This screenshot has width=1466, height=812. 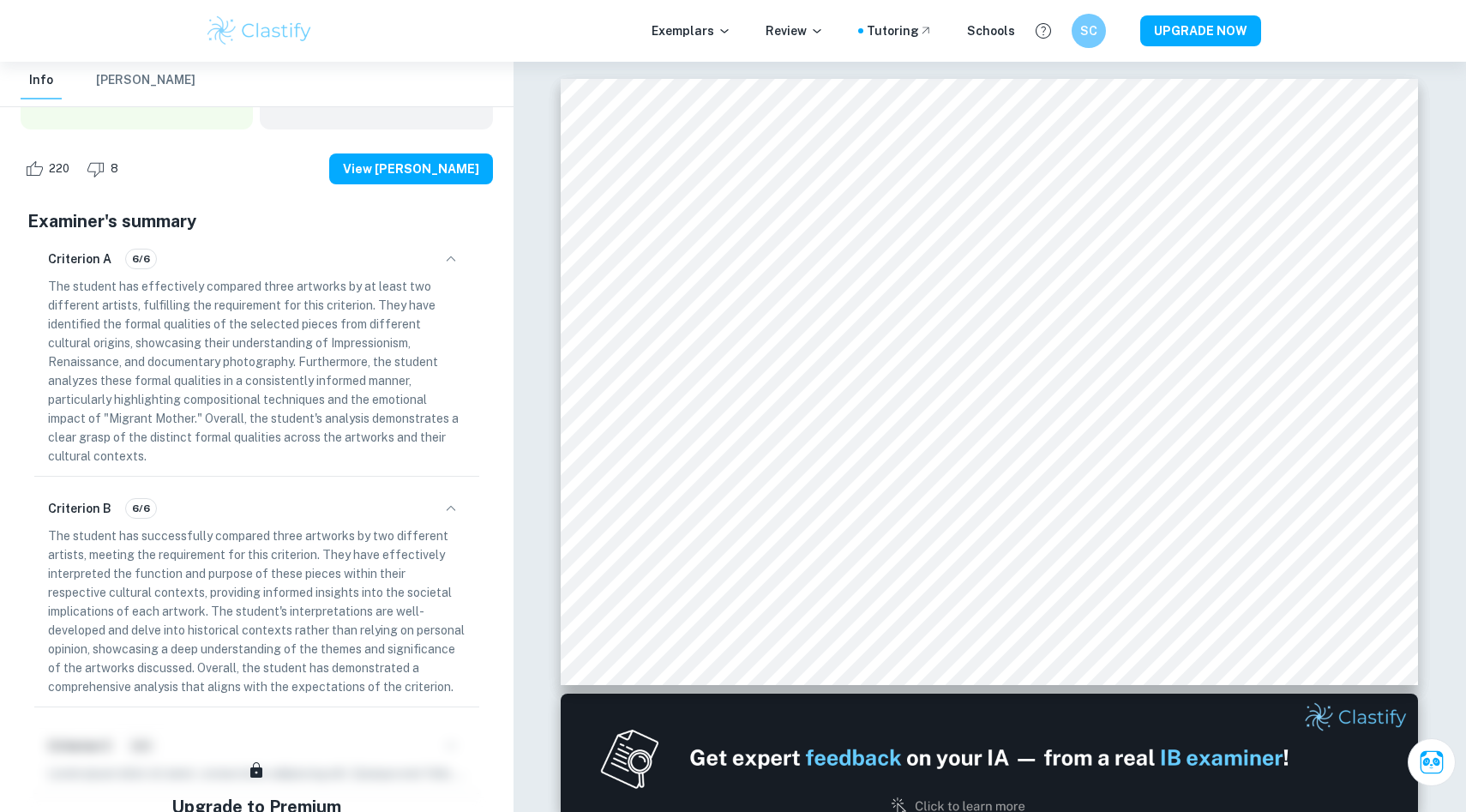 I want to click on h6: Criterion B, so click(x=80, y=508).